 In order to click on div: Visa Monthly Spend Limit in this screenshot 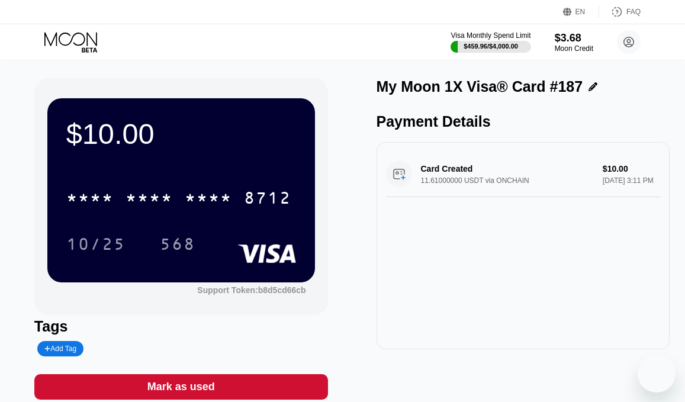, I will do `click(490, 36)`.